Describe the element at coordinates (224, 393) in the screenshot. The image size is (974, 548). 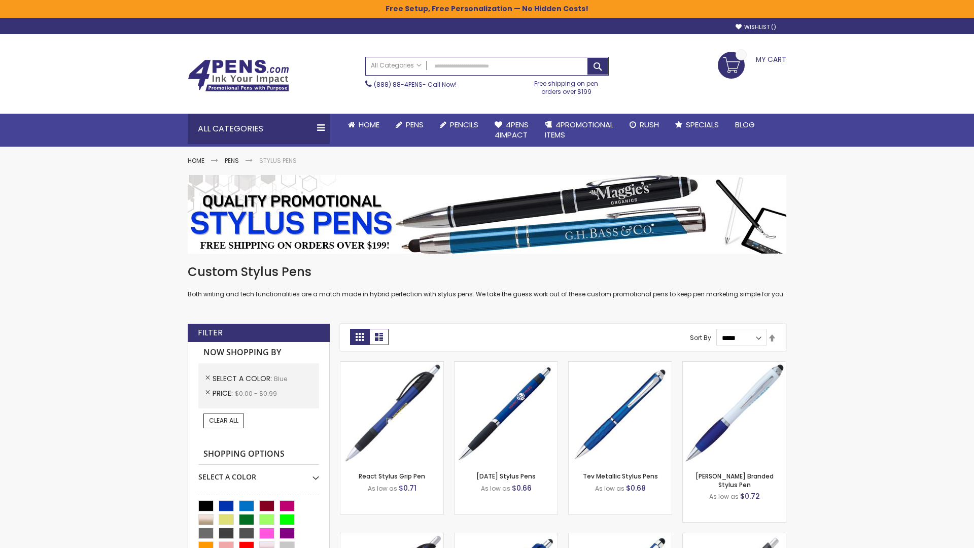
I see `span: Price` at that location.